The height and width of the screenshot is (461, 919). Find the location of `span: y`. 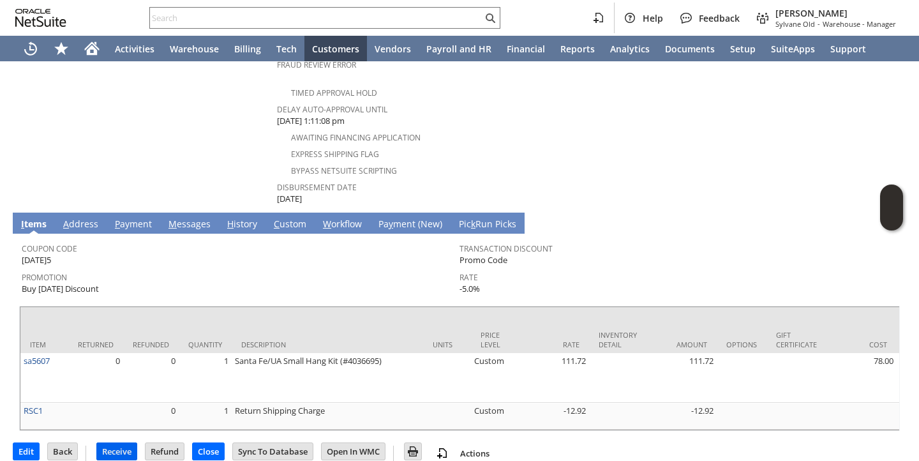

span: y is located at coordinates (391, 223).